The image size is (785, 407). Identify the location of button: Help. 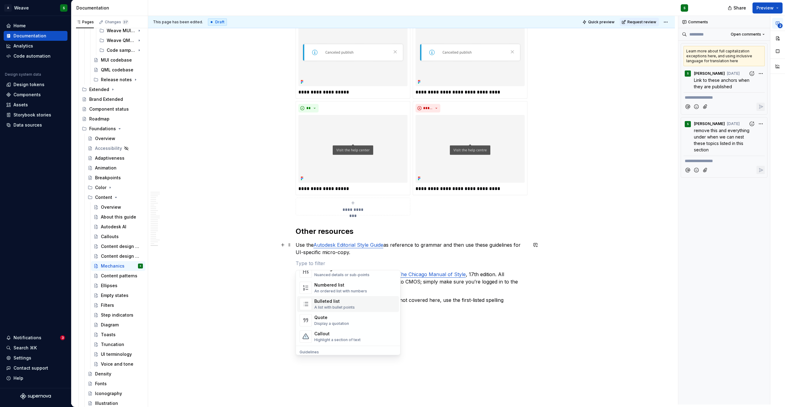
(36, 378).